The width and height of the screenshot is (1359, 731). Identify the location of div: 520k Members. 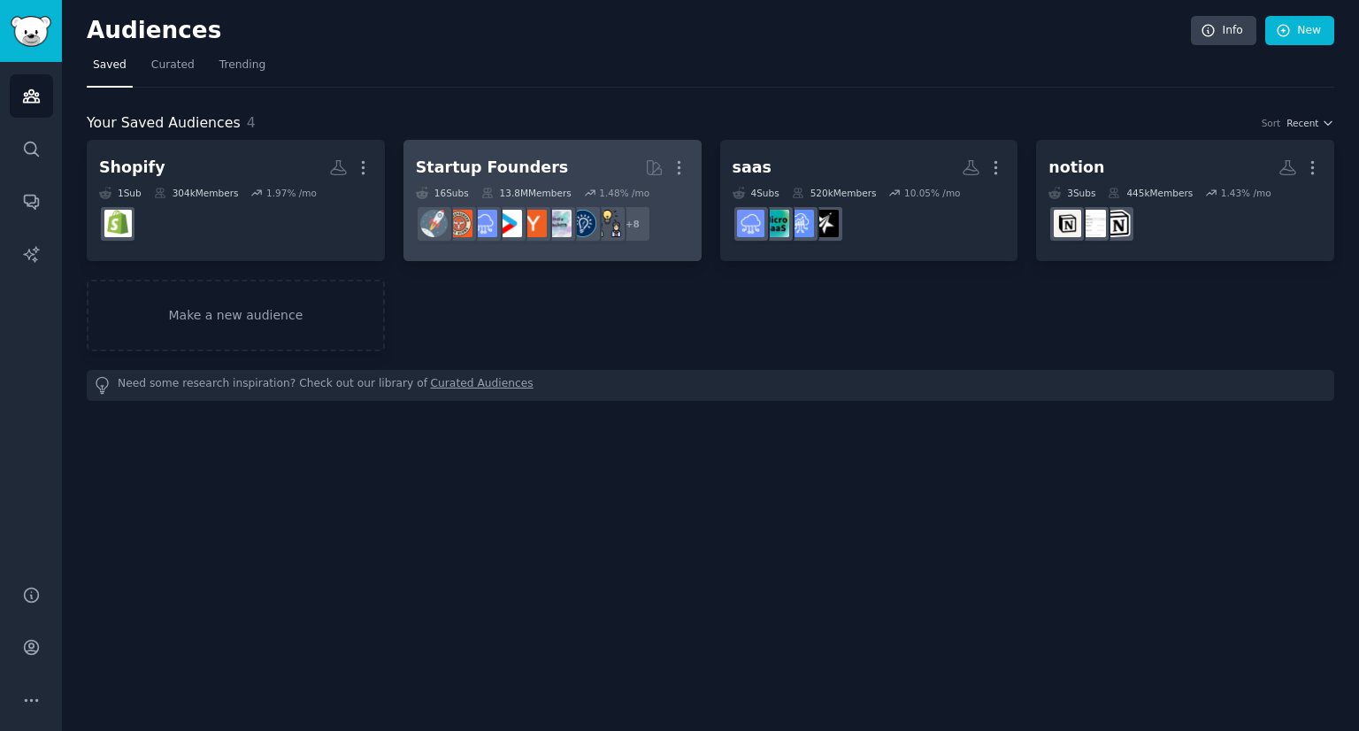
(835, 193).